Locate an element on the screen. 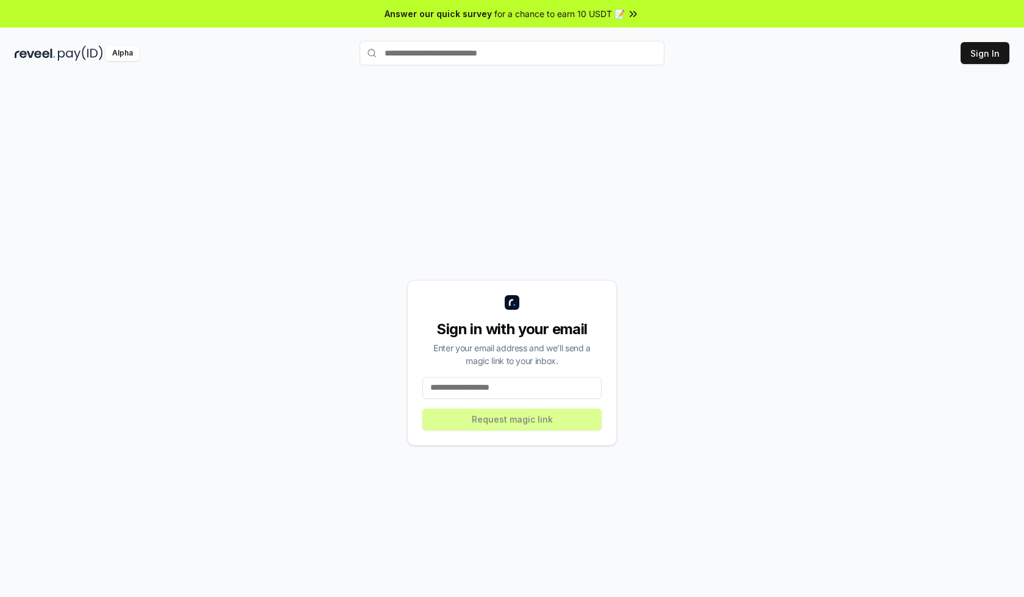 This screenshot has height=597, width=1024. img: logo_small is located at coordinates (512, 302).